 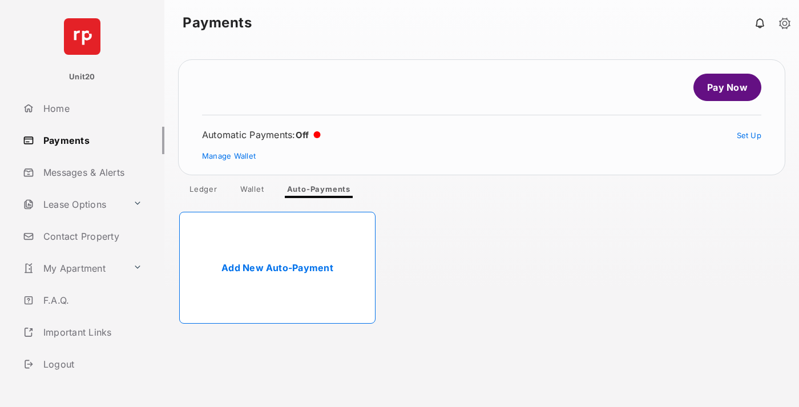 What do you see at coordinates (252, 191) in the screenshot?
I see `a: Wallet` at bounding box center [252, 191].